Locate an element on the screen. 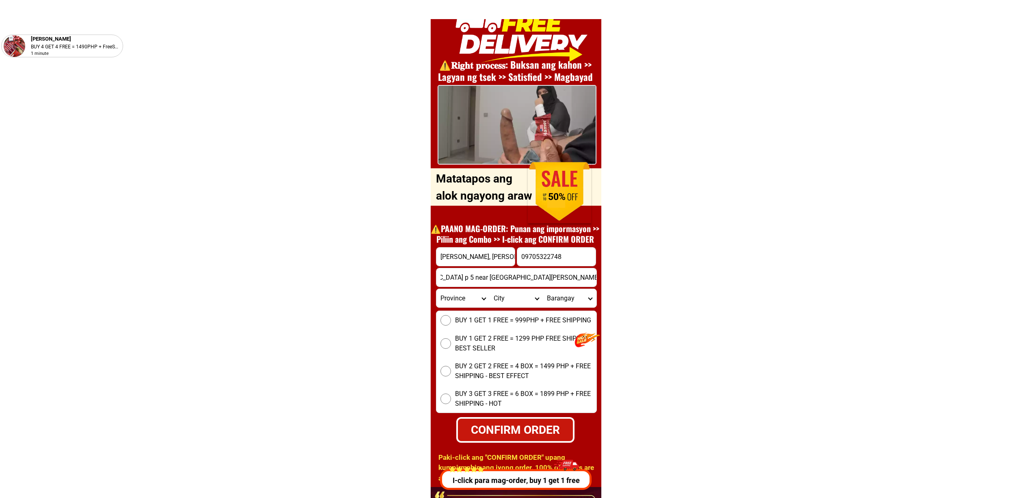  select: Select commune is located at coordinates (569, 298).